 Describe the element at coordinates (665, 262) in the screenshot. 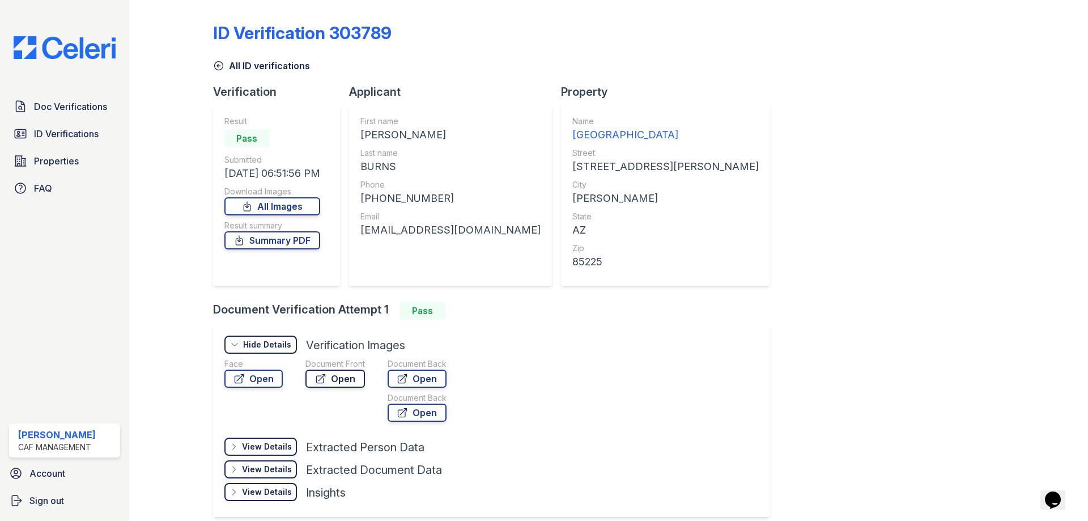

I see `div: 85225` at that location.